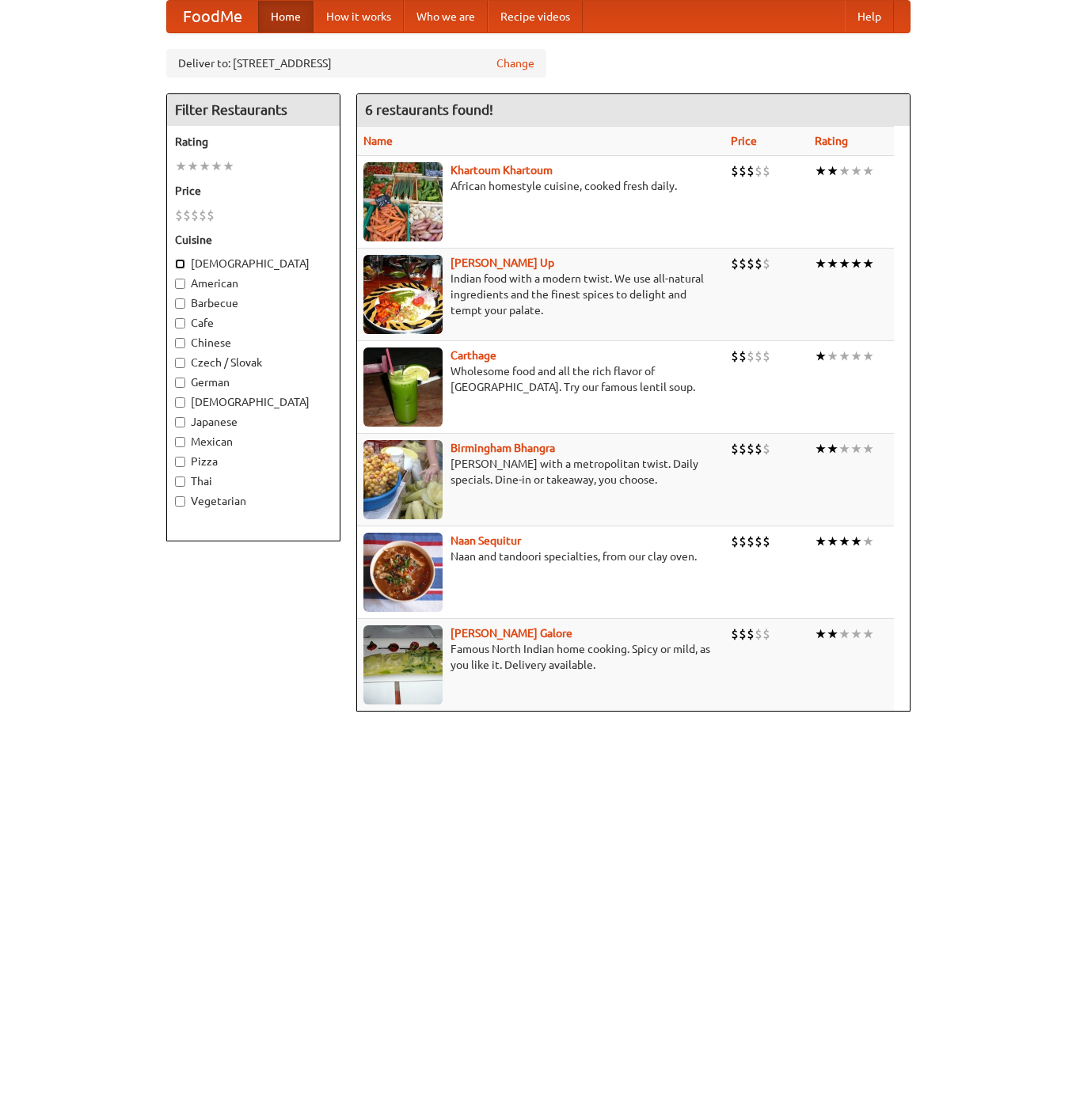 The image size is (1076, 1120). What do you see at coordinates (744, 141) in the screenshot?
I see `a: Price` at bounding box center [744, 141].